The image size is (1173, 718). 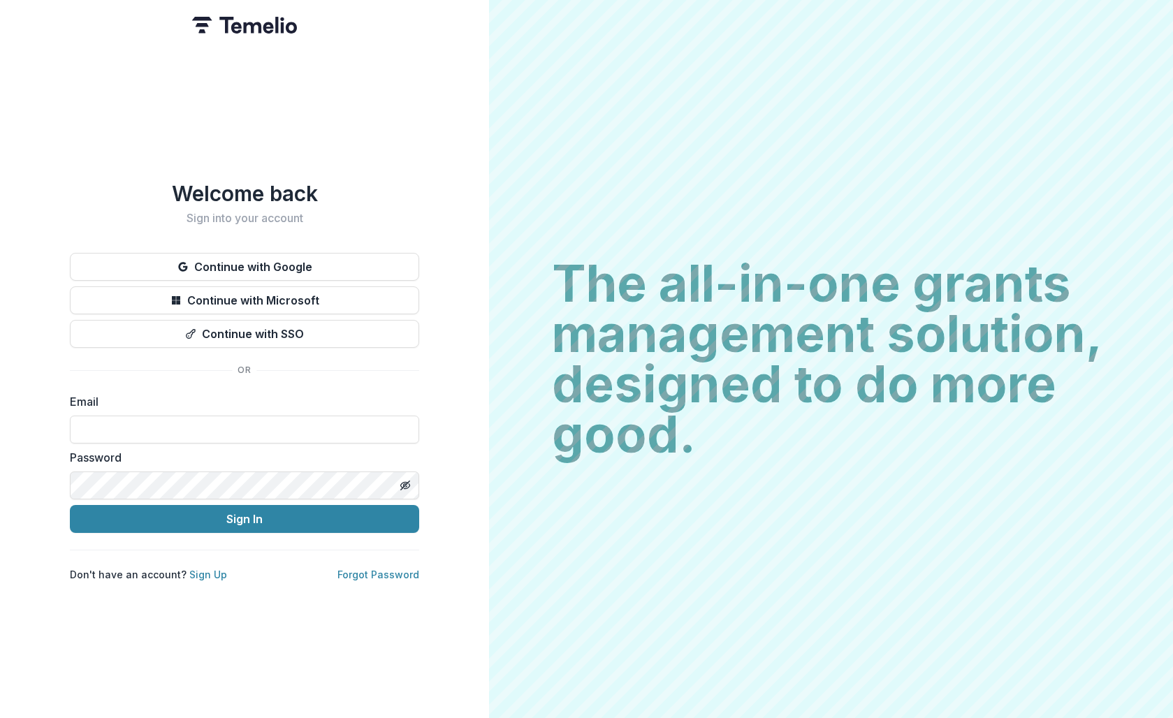 What do you see at coordinates (245, 25) in the screenshot?
I see `img: Temelio` at bounding box center [245, 25].